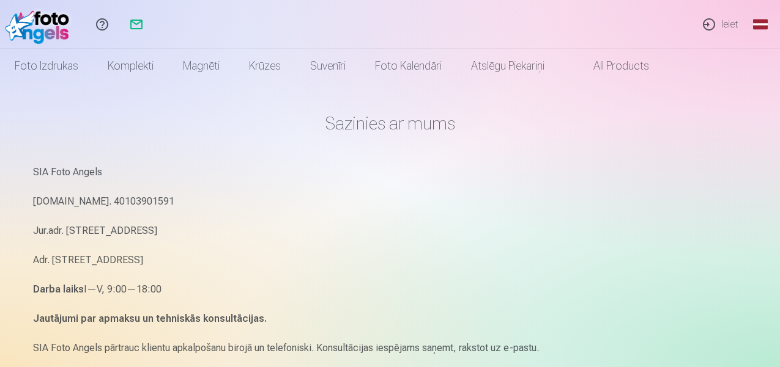 The height and width of the screenshot is (367, 780). Describe the element at coordinates (40, 24) in the screenshot. I see `img: /fa1` at that location.